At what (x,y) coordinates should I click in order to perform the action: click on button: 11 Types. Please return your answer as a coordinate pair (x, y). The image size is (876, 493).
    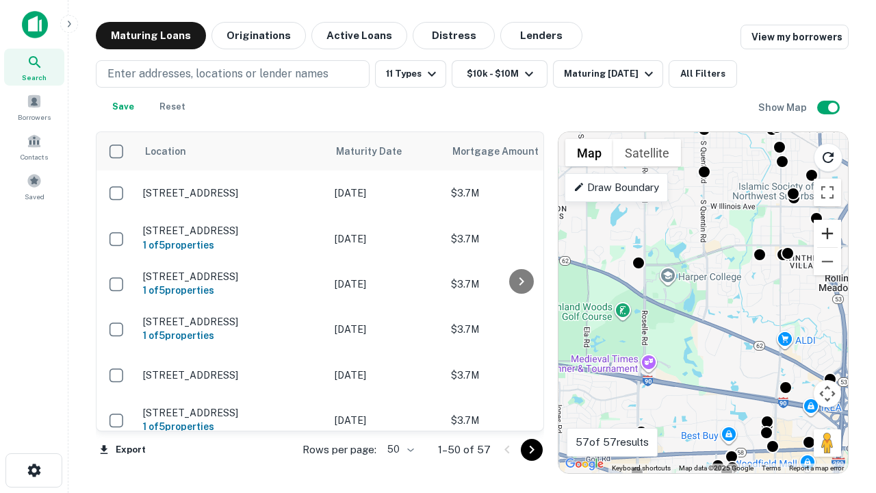
    Looking at the image, I should click on (410, 74).